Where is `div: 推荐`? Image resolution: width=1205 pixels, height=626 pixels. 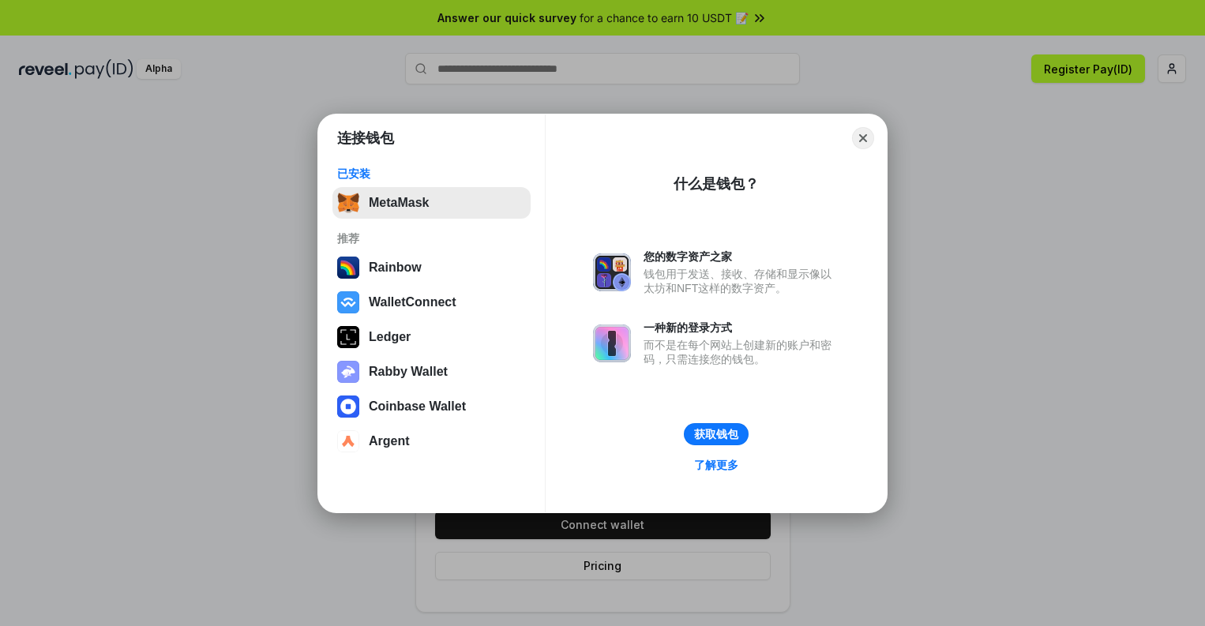
div: 推荐 is located at coordinates (431, 238).